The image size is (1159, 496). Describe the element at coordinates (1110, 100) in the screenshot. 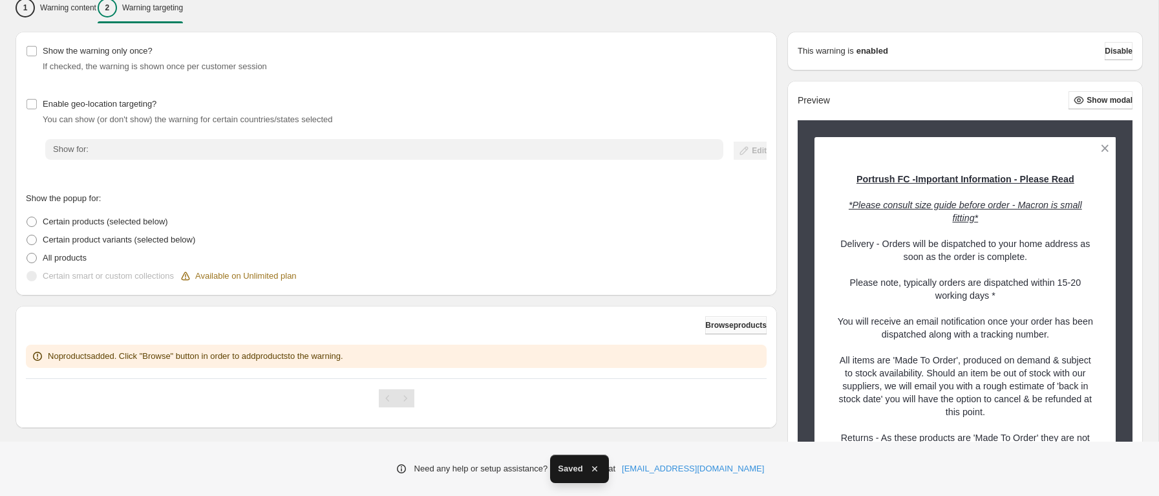

I see `span: Show modal` at that location.